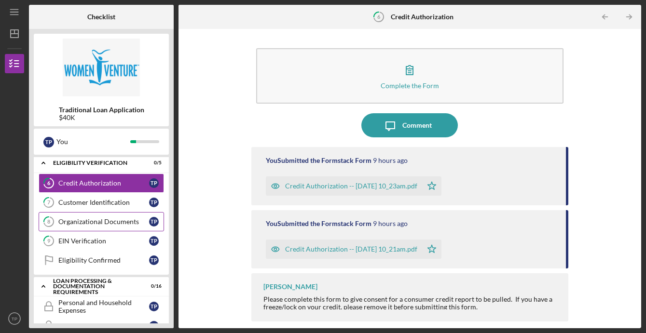 This screenshot has height=333, width=646. I want to click on div: Loan Processing & Documentation Requirements, so click(95, 287).